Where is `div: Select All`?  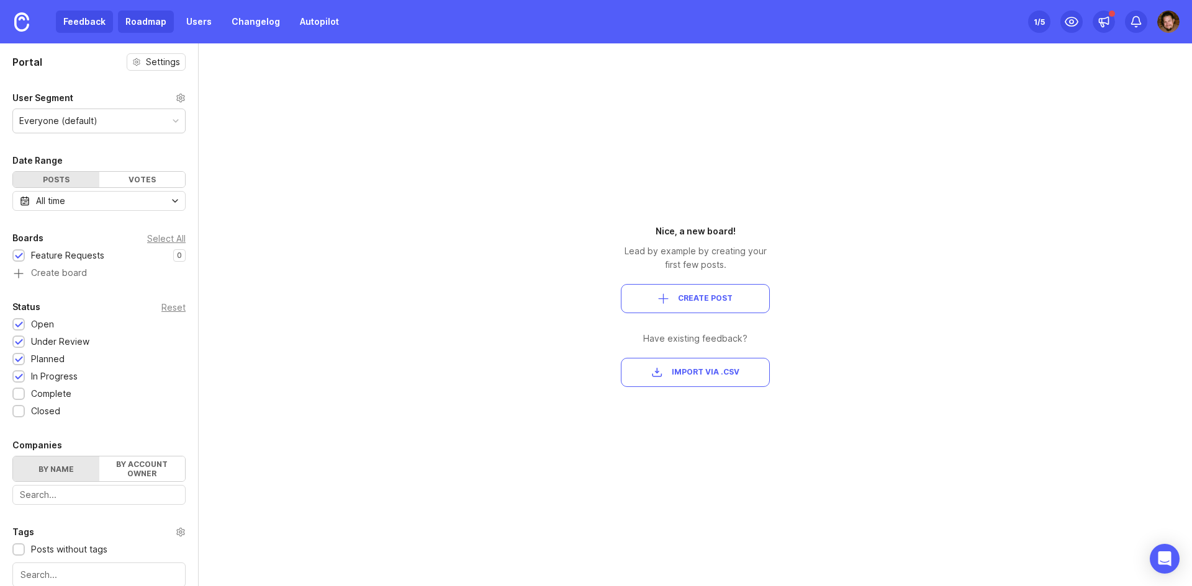 div: Select All is located at coordinates (166, 238).